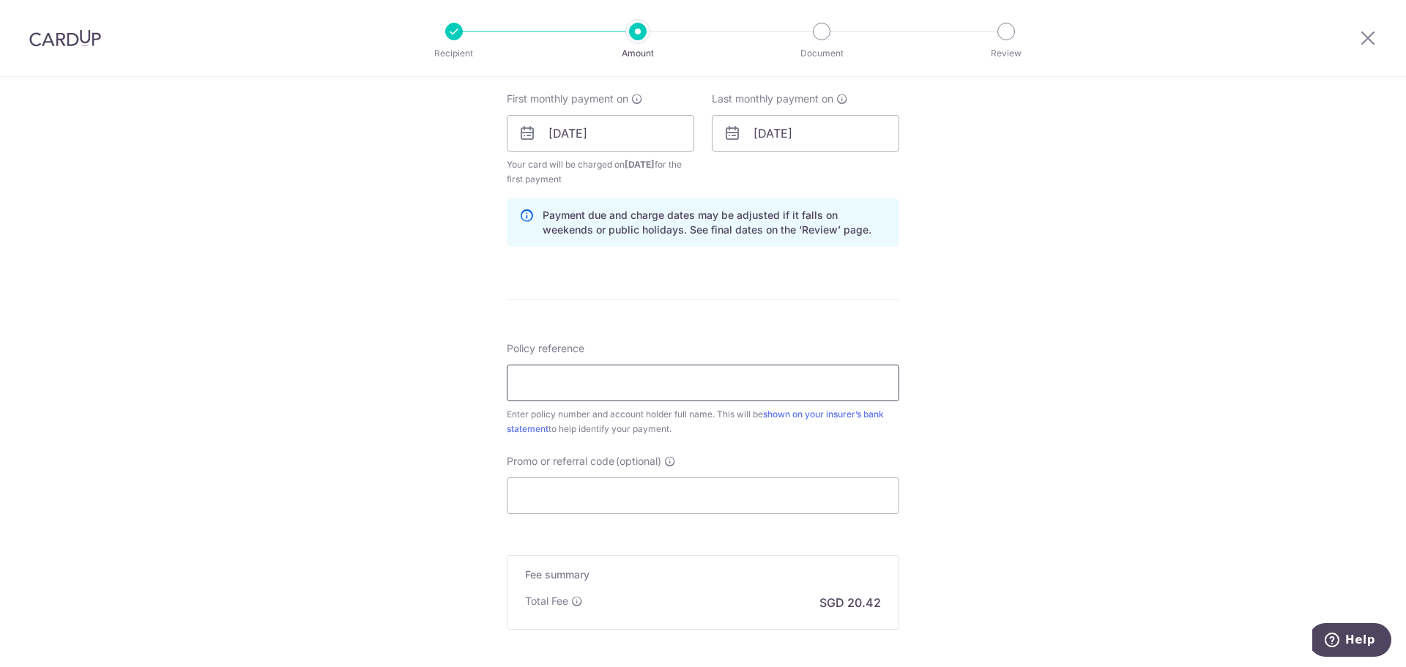  Describe the element at coordinates (546, 349) in the screenshot. I see `label: Policy reference` at that location.